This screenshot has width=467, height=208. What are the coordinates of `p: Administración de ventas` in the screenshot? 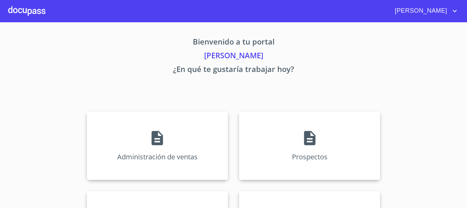 It's located at (157, 156).